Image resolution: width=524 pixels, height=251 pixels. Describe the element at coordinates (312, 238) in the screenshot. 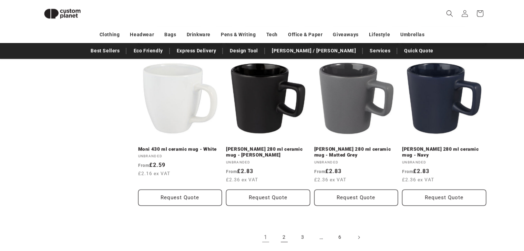

I see `nav: Pagination` at that location.